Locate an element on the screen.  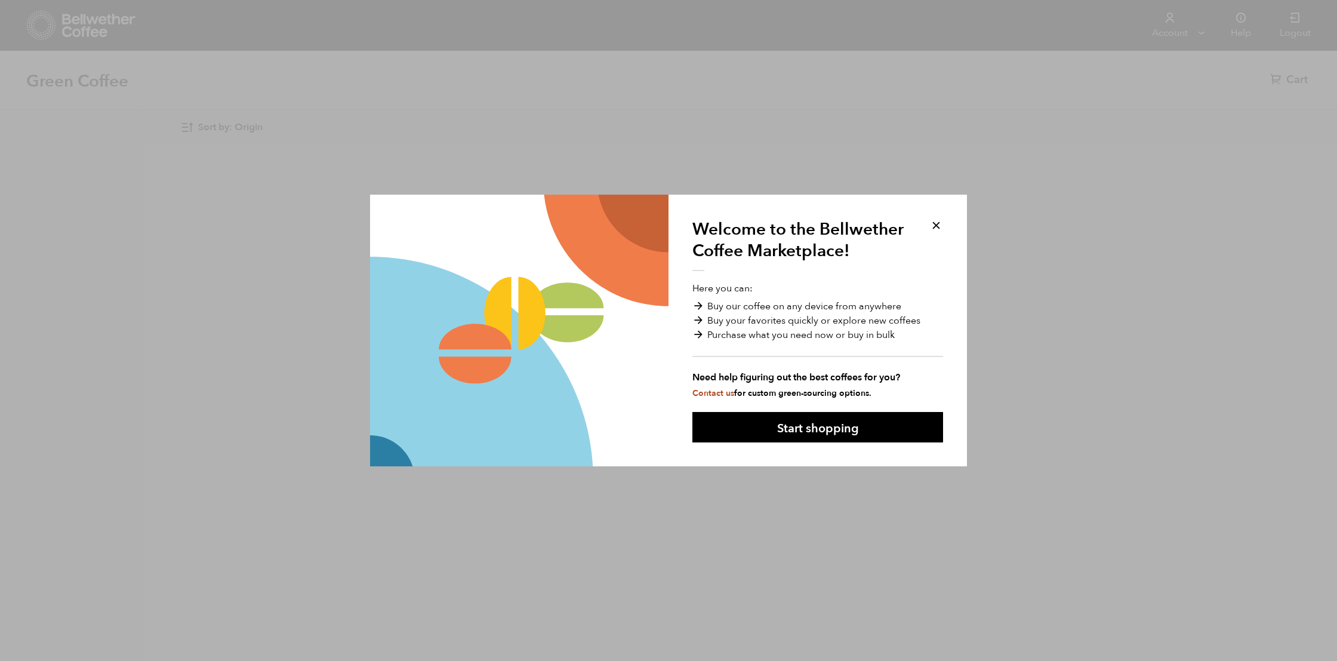
li: Buy your favorites quickly or explore new coffees is located at coordinates (818, 321).